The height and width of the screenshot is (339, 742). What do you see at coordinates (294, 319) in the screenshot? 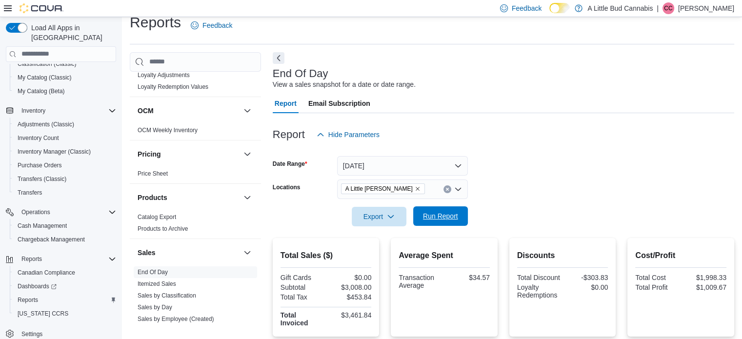
I see `strong: Total Invoiced` at bounding box center [294, 319].